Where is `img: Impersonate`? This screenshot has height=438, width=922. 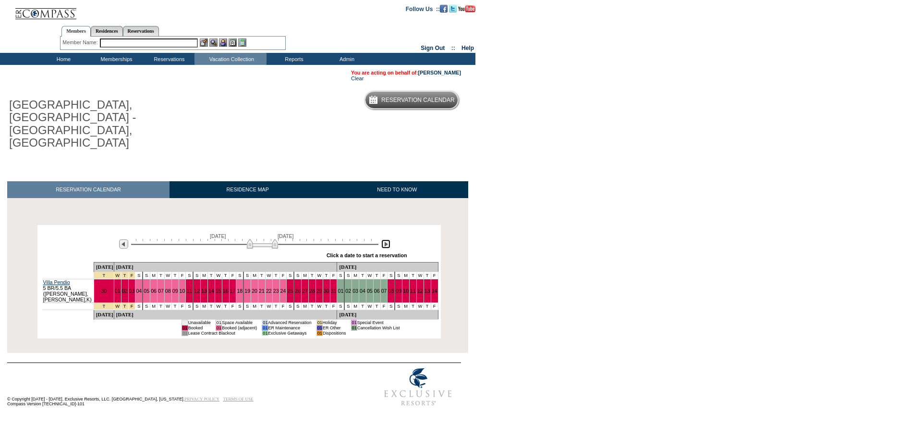 img: Impersonate is located at coordinates (223, 42).